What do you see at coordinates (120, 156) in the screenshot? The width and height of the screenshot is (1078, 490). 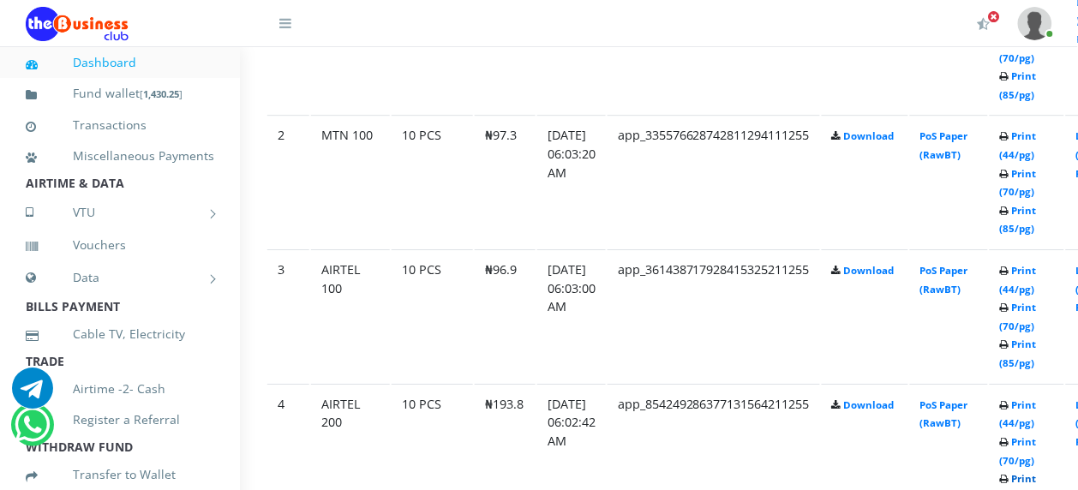 I see `a: Miscellaneous Payments` at bounding box center [120, 156].